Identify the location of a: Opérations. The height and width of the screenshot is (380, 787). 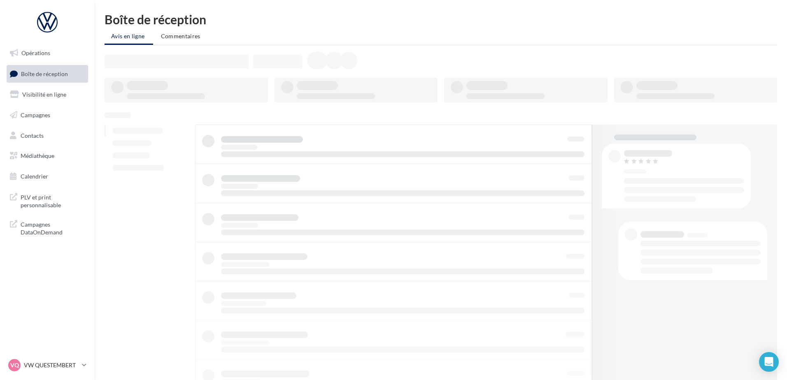
(47, 53).